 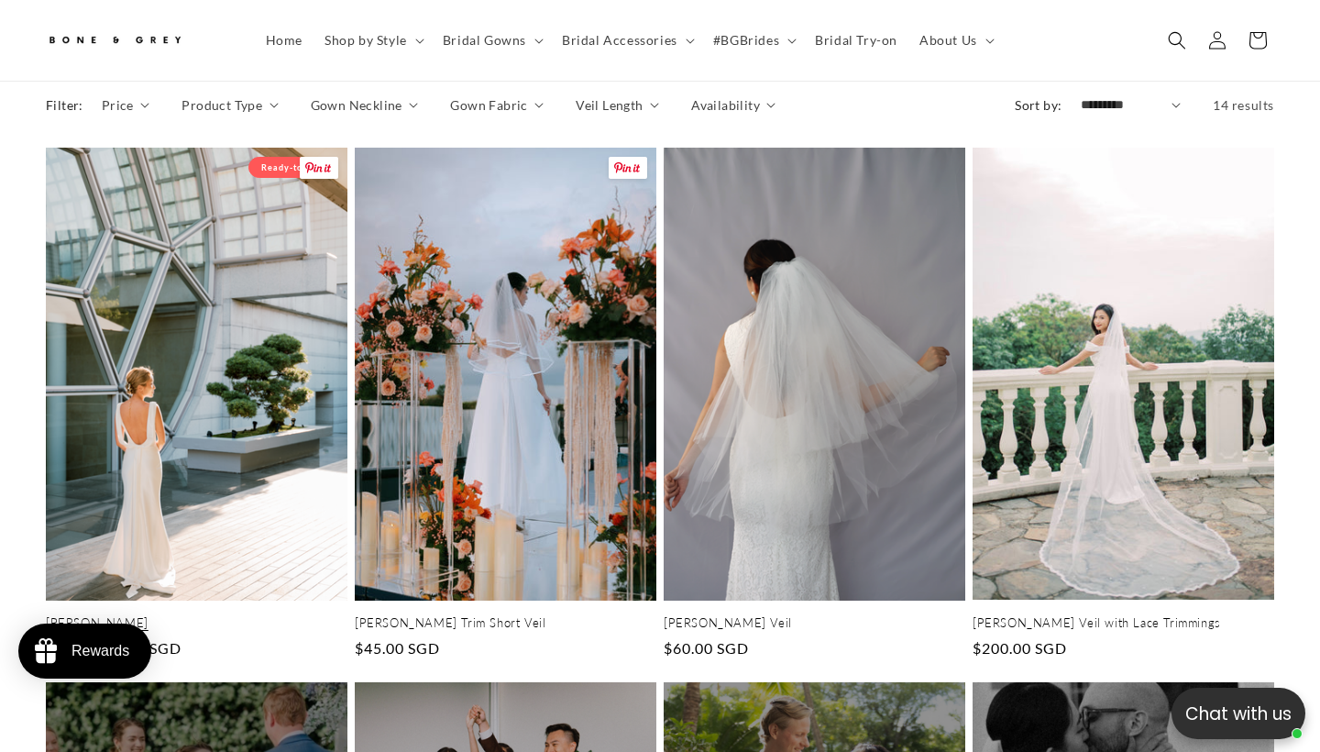 What do you see at coordinates (222, 105) in the screenshot?
I see `span: Product Type` at bounding box center [222, 105].